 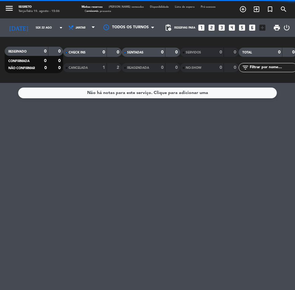 I want to click on i: turned_in_not, so click(x=270, y=9).